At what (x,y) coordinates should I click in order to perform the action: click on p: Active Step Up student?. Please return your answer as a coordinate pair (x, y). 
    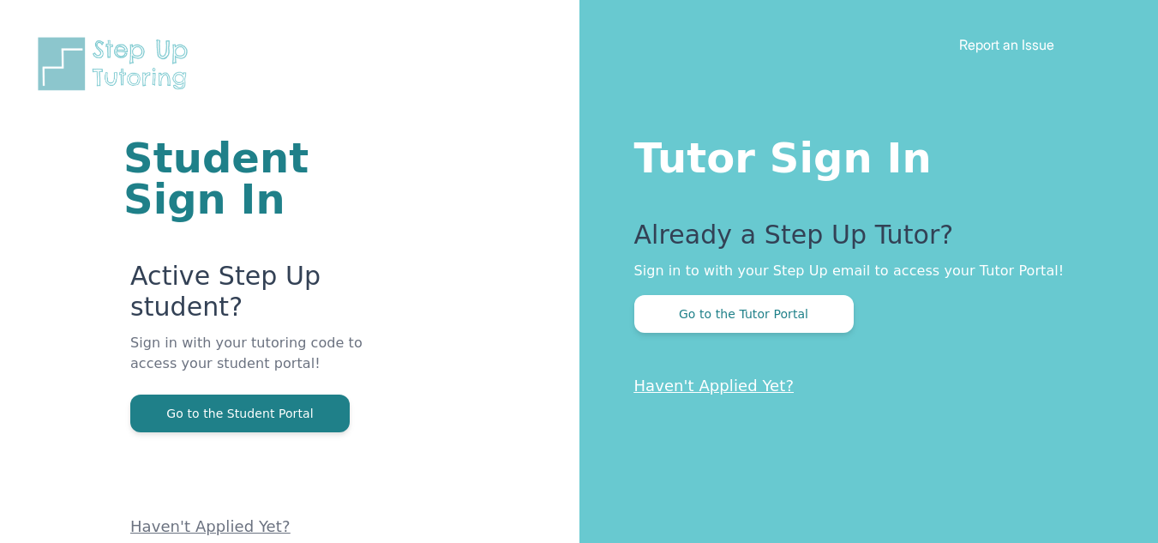
    Looking at the image, I should click on (252, 297).